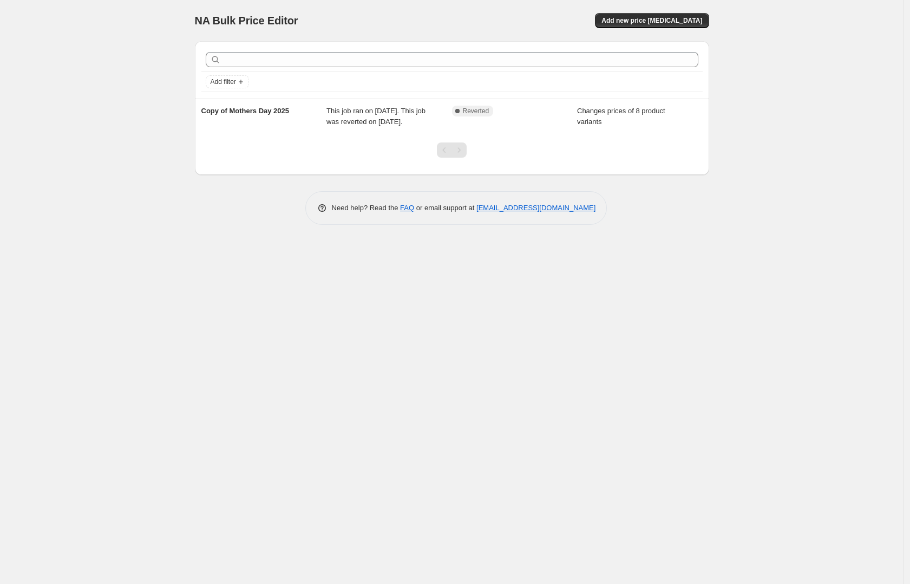 Image resolution: width=910 pixels, height=584 pixels. What do you see at coordinates (476, 111) in the screenshot?
I see `span: Reverted` at bounding box center [476, 111].